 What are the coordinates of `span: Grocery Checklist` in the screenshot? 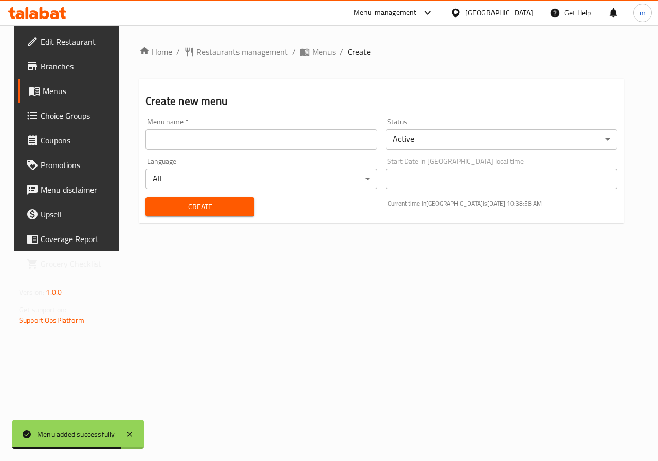 It's located at (78, 264).